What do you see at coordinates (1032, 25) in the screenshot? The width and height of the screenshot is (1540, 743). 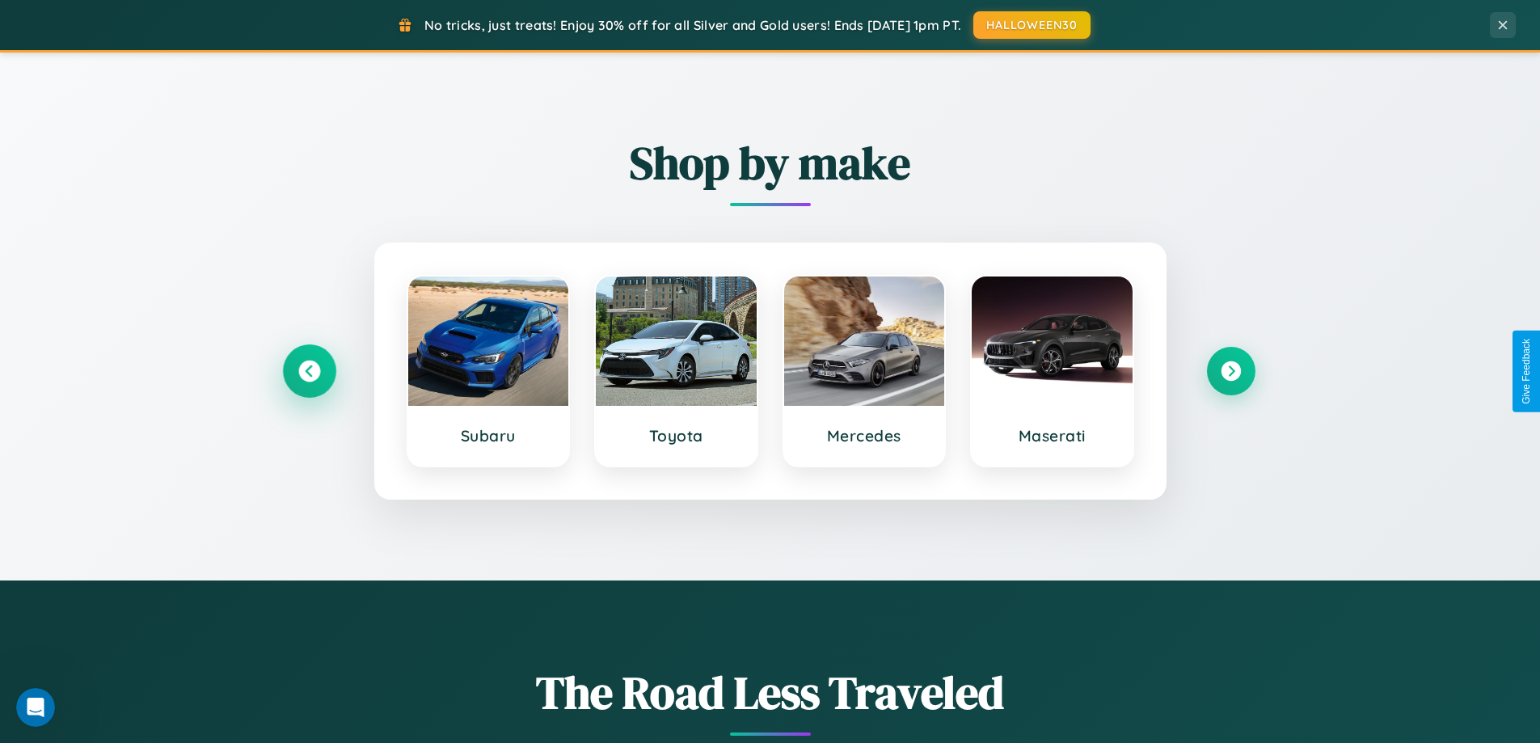 I see `button: HALLOWEEN30` at bounding box center [1032, 25].